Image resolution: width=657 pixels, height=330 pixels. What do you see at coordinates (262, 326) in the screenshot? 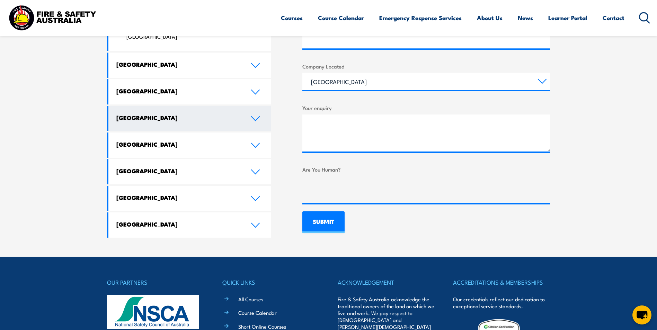
I see `a: Short Online Courses` at bounding box center [262, 326].